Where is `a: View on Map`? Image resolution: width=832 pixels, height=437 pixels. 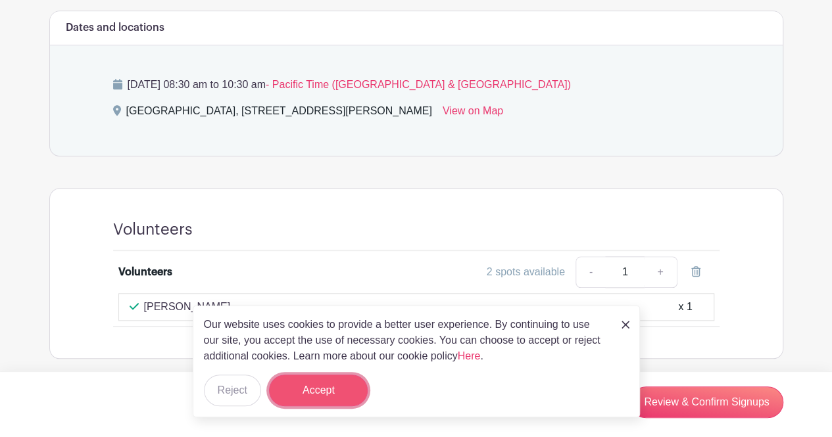
a: View on Map is located at coordinates (473, 114).